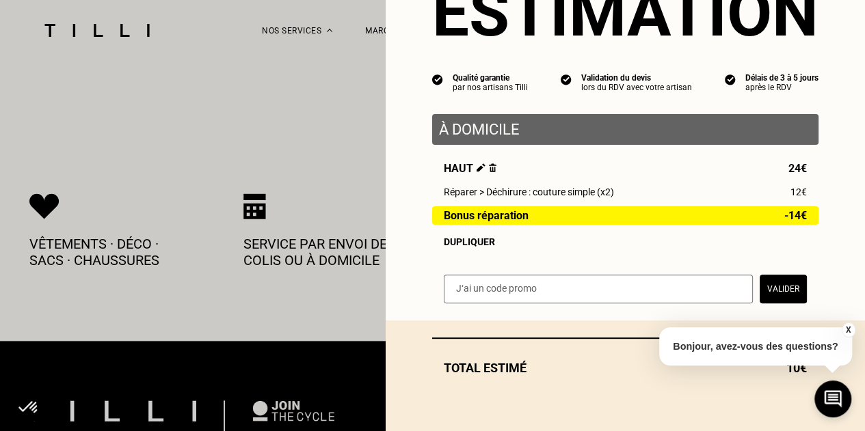 The image size is (865, 431). Describe the element at coordinates (469, 168) in the screenshot. I see `span: Haut` at that location.